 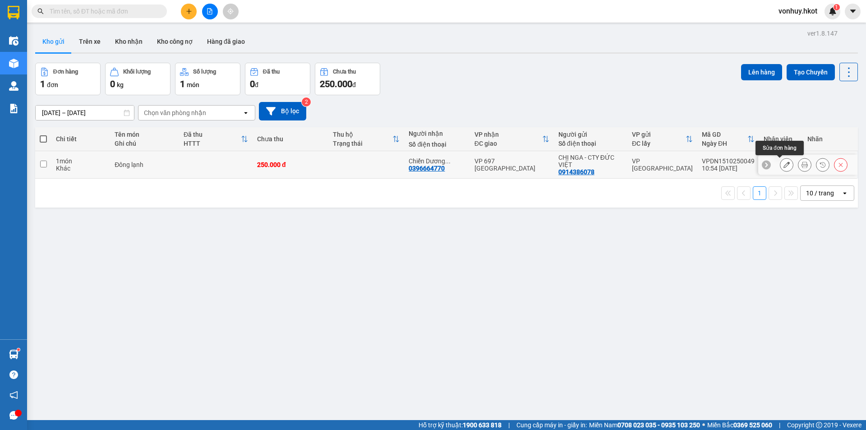 I want to click on img: solution-icon, so click(x=14, y=108).